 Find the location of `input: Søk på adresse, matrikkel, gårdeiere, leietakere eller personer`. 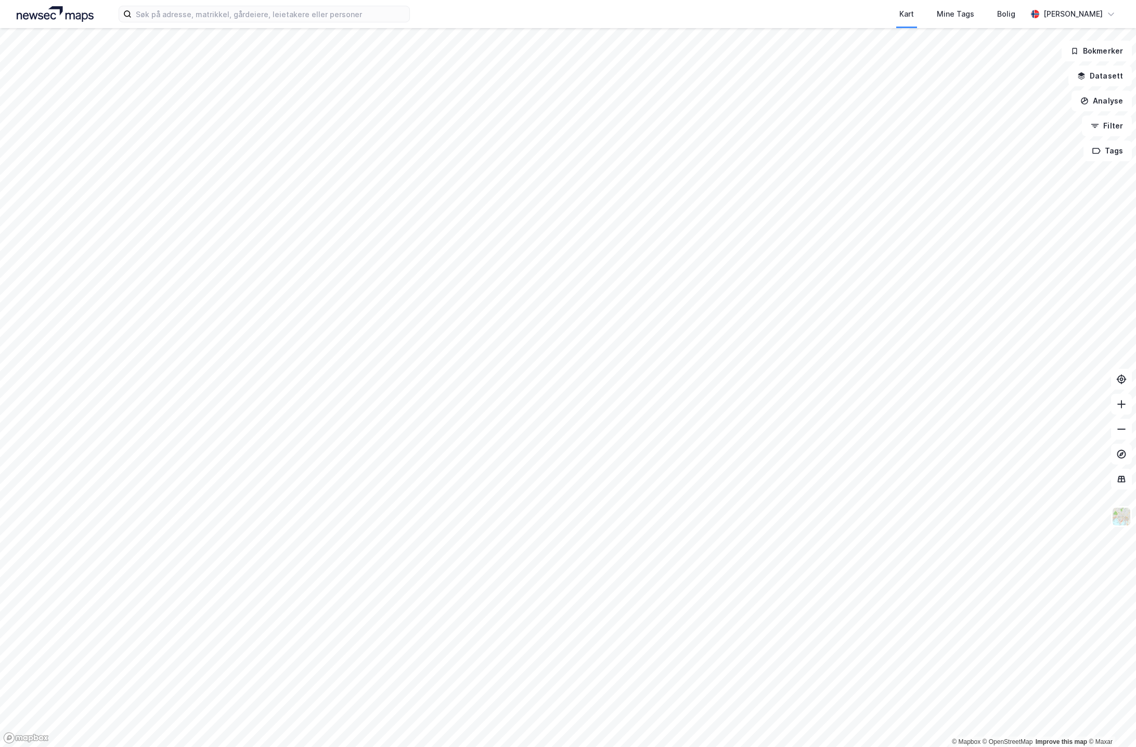

input: Søk på adresse, matrikkel, gårdeiere, leietakere eller personer is located at coordinates (270, 14).